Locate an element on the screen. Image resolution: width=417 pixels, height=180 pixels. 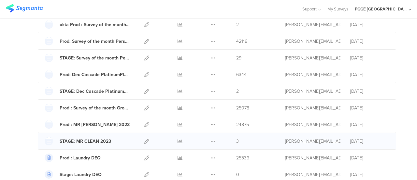
a: Stage: Laundry DEQ is located at coordinates (73, 174).